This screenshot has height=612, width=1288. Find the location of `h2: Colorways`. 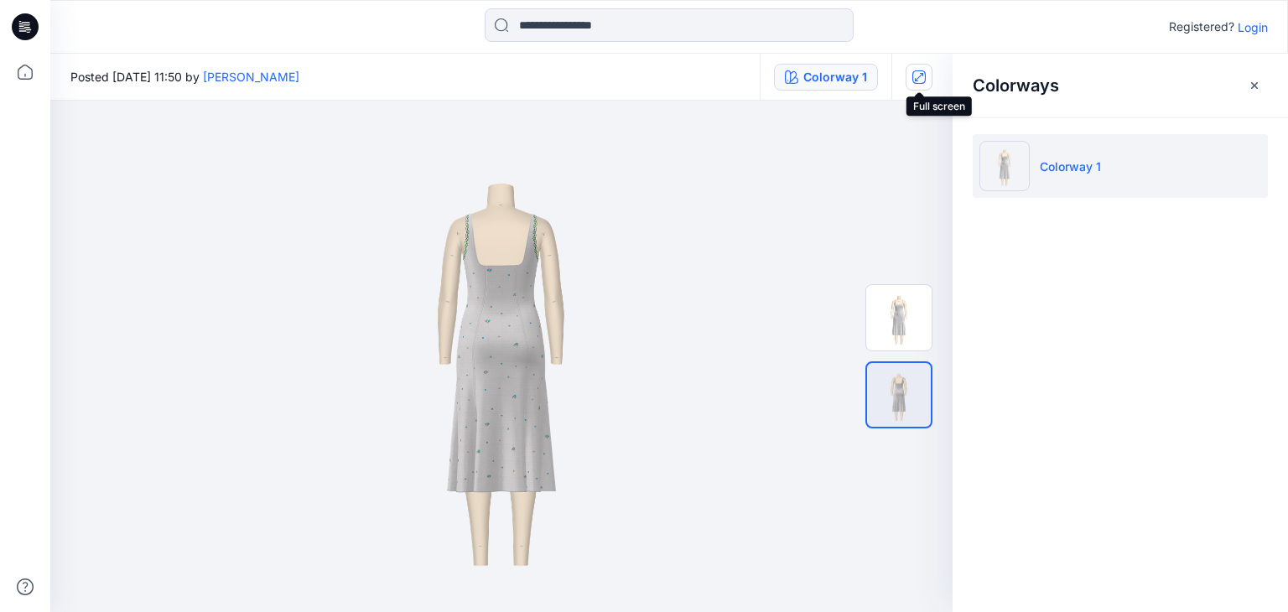

h2: Colorways is located at coordinates (1016, 86).